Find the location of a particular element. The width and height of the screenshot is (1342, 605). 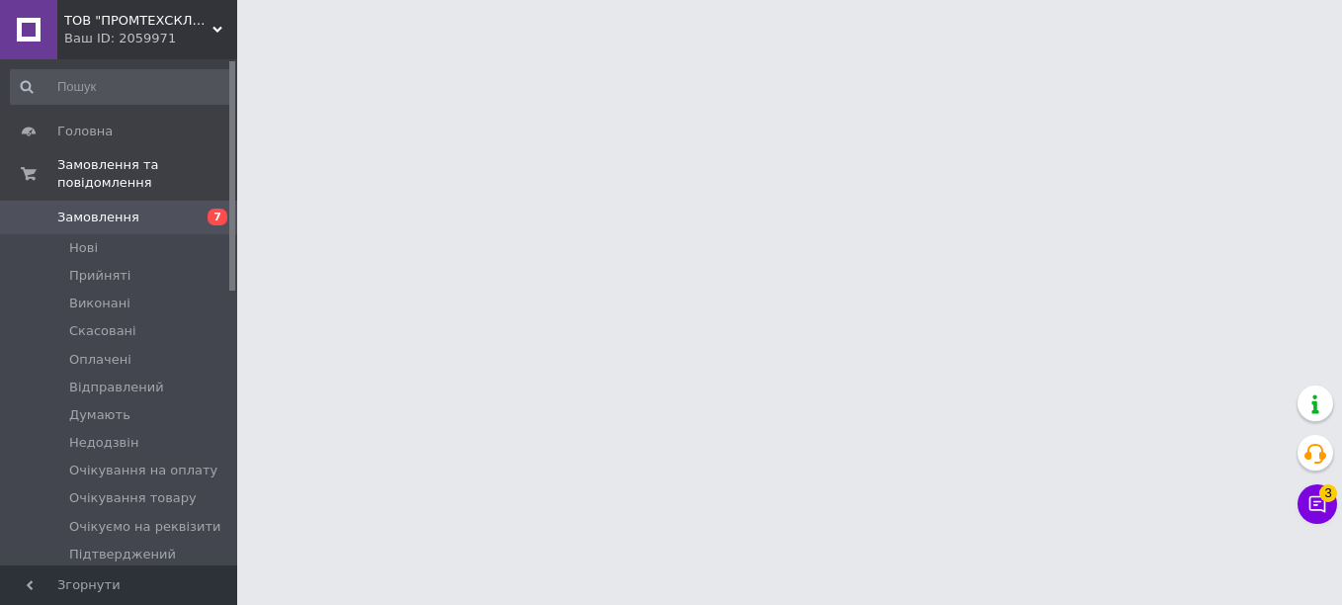

span: Замовлення is located at coordinates (98, 217).